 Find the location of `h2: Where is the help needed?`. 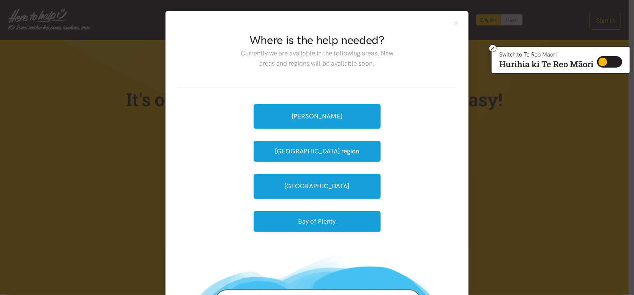

h2: Where is the help needed? is located at coordinates (317, 40).